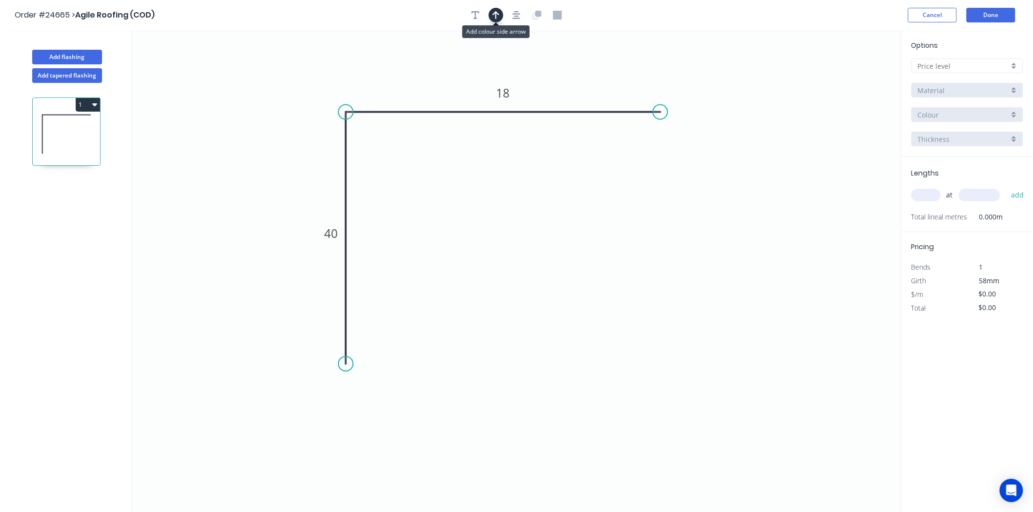  What do you see at coordinates (934, 139) in the screenshot?
I see `span: Thickness` at bounding box center [934, 139].